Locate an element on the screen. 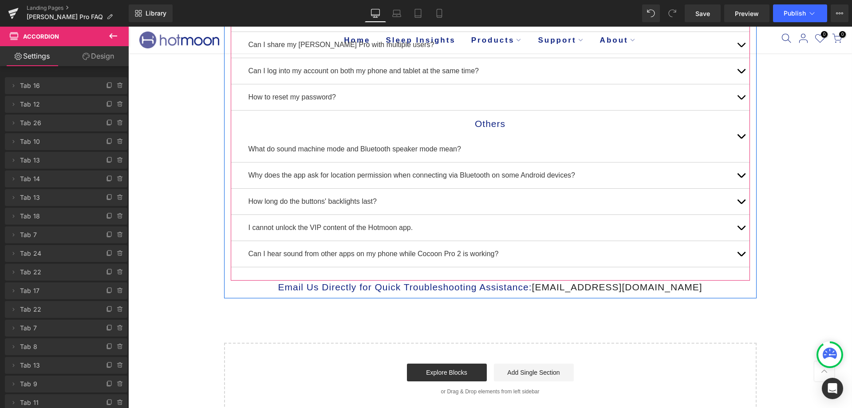  button: Redo is located at coordinates (672, 13).